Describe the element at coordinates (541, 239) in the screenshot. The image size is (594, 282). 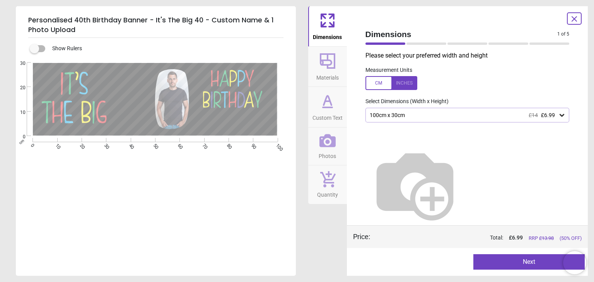
I see `span: RRP` at that location.